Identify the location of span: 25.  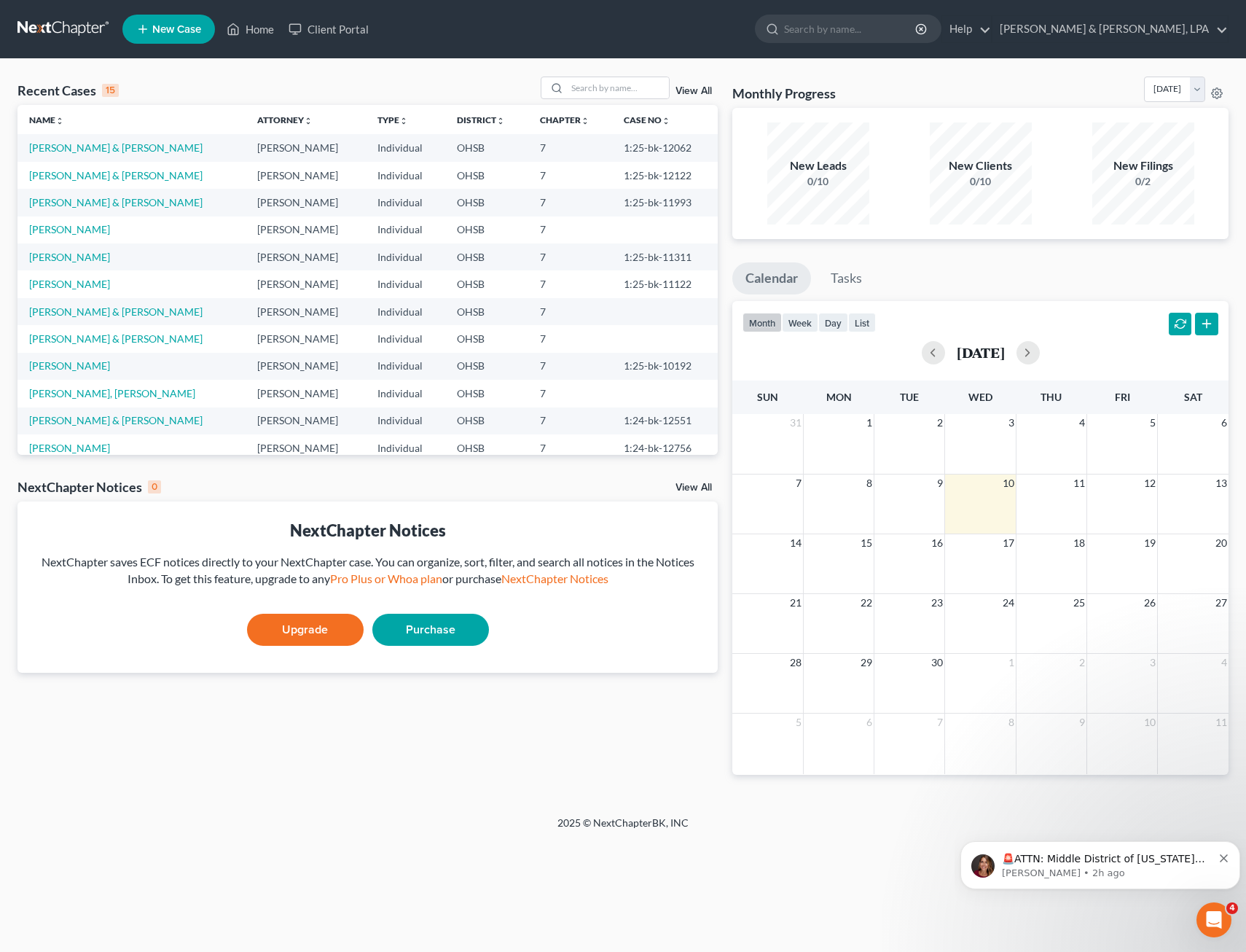
(1079, 603).